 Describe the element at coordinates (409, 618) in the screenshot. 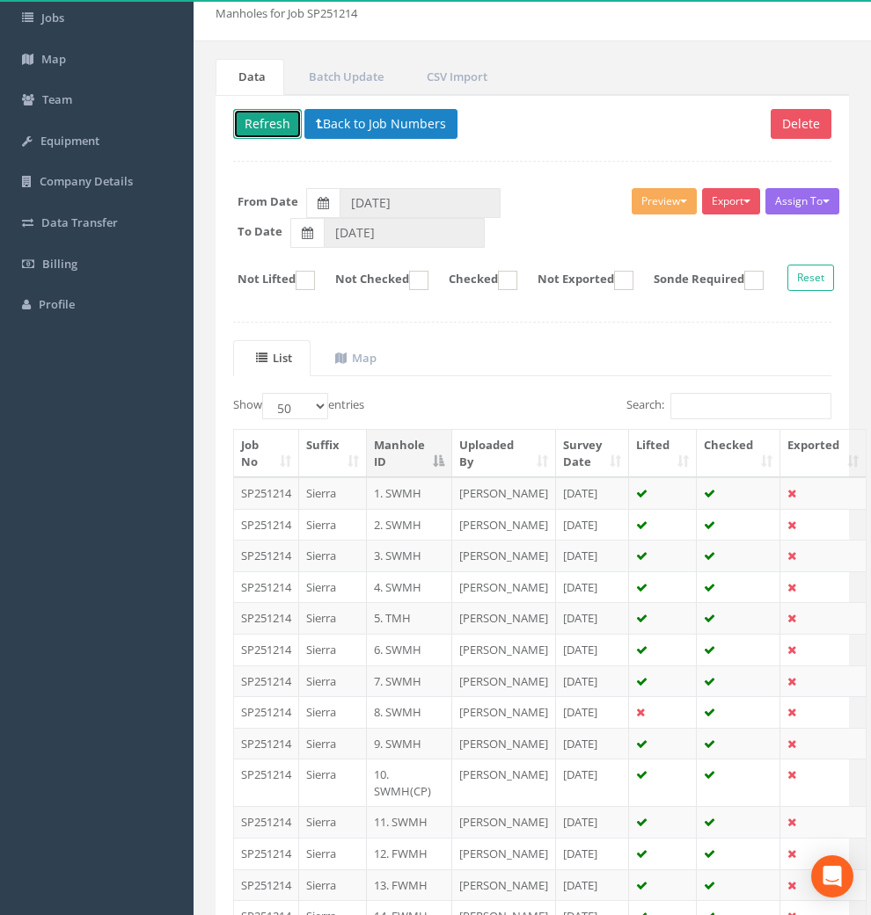

I see `td: 5. TMH` at that location.